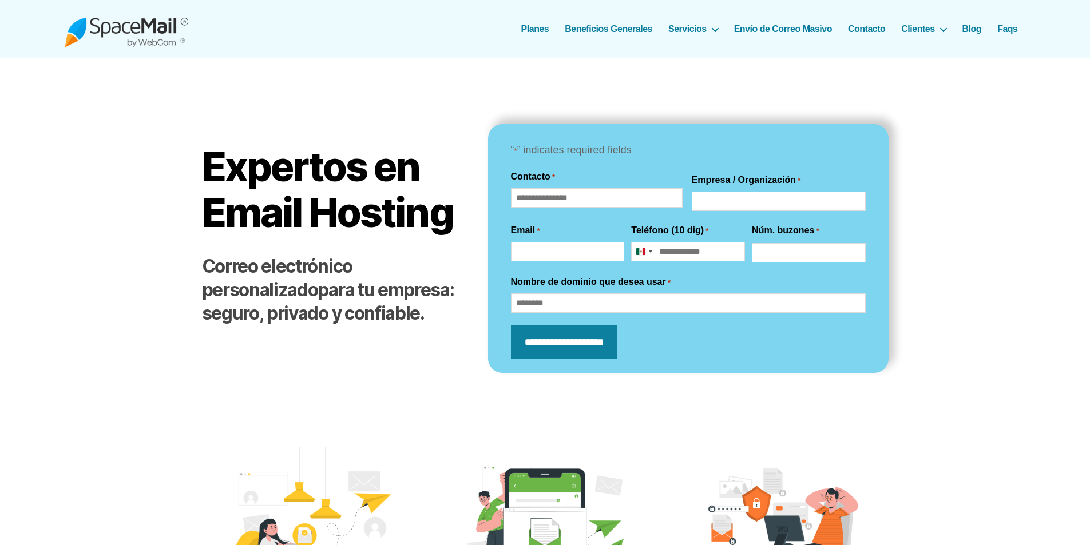 The width and height of the screenshot is (1090, 545). Describe the element at coordinates (693, 29) in the screenshot. I see `a: Servicios` at that location.